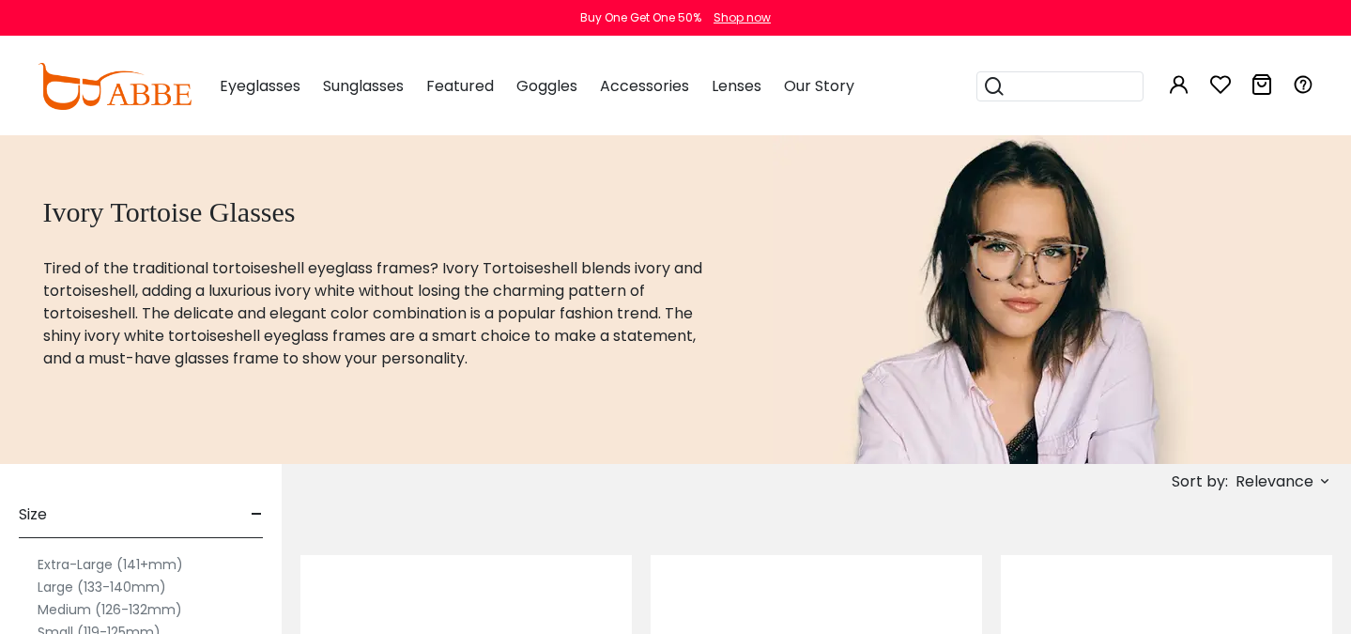 The width and height of the screenshot is (1351, 634). What do you see at coordinates (644, 85) in the screenshot?
I see `span: Accessories` at bounding box center [644, 85].